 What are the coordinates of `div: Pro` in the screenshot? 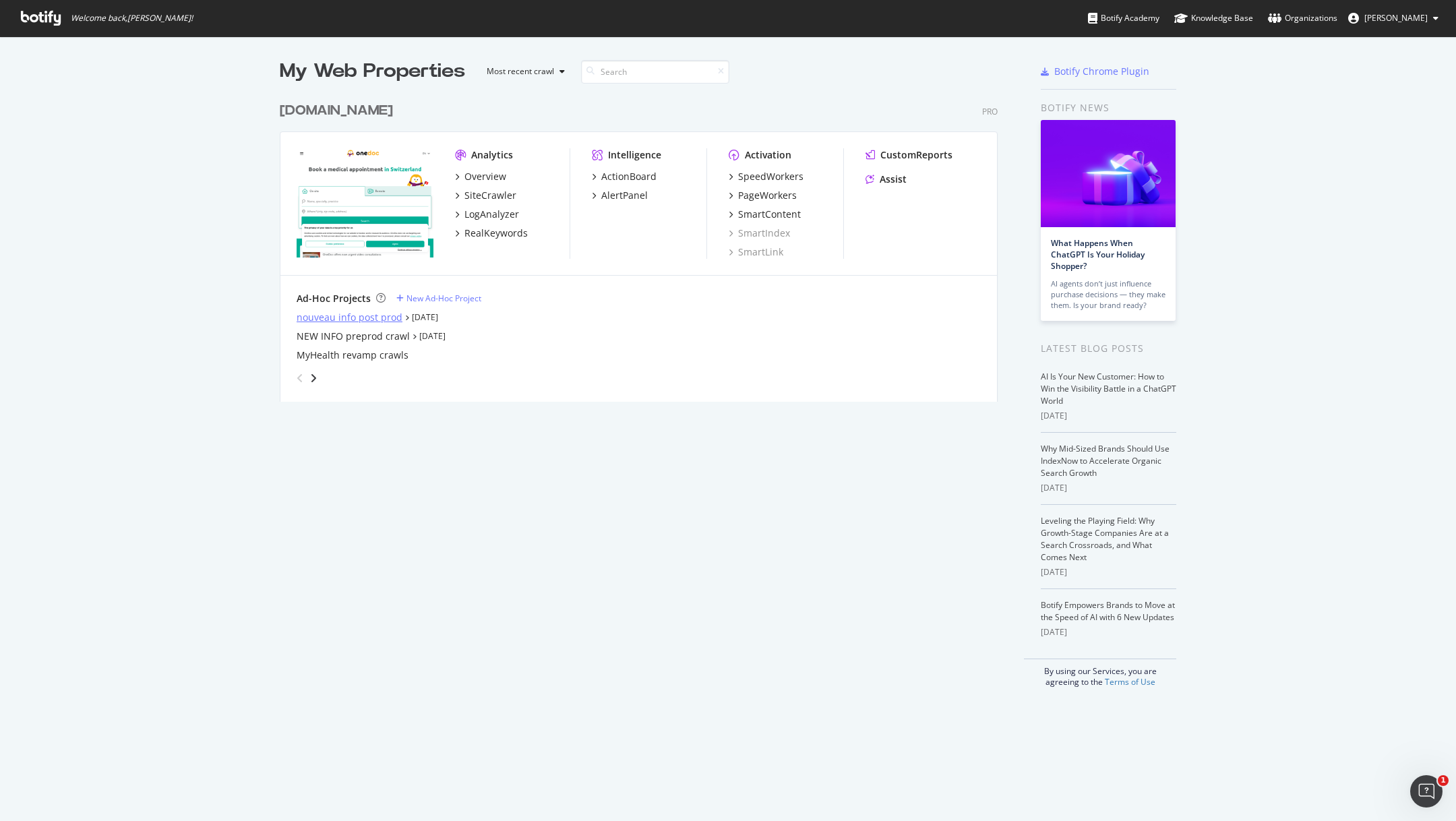 It's located at (989, 111).